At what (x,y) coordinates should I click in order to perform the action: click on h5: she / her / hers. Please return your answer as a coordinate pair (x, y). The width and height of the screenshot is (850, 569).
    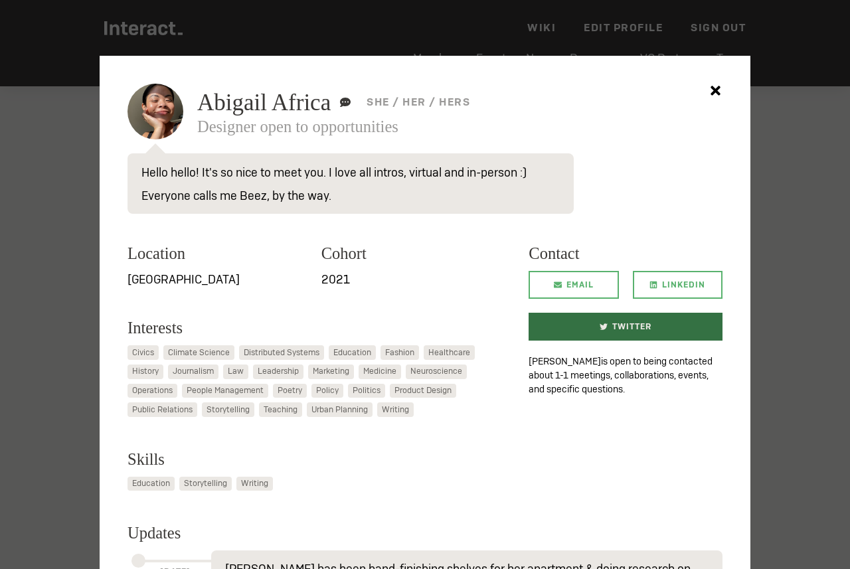
    Looking at the image, I should click on (418, 102).